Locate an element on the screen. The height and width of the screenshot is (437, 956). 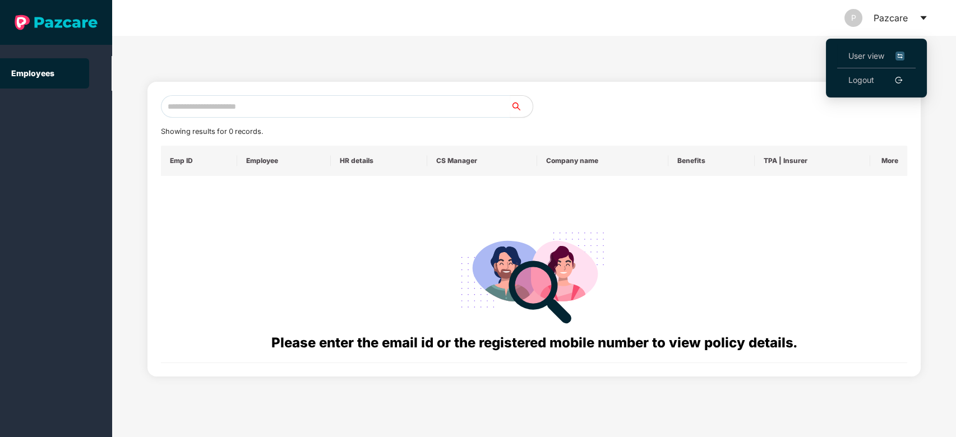
button: search is located at coordinates (522, 107).